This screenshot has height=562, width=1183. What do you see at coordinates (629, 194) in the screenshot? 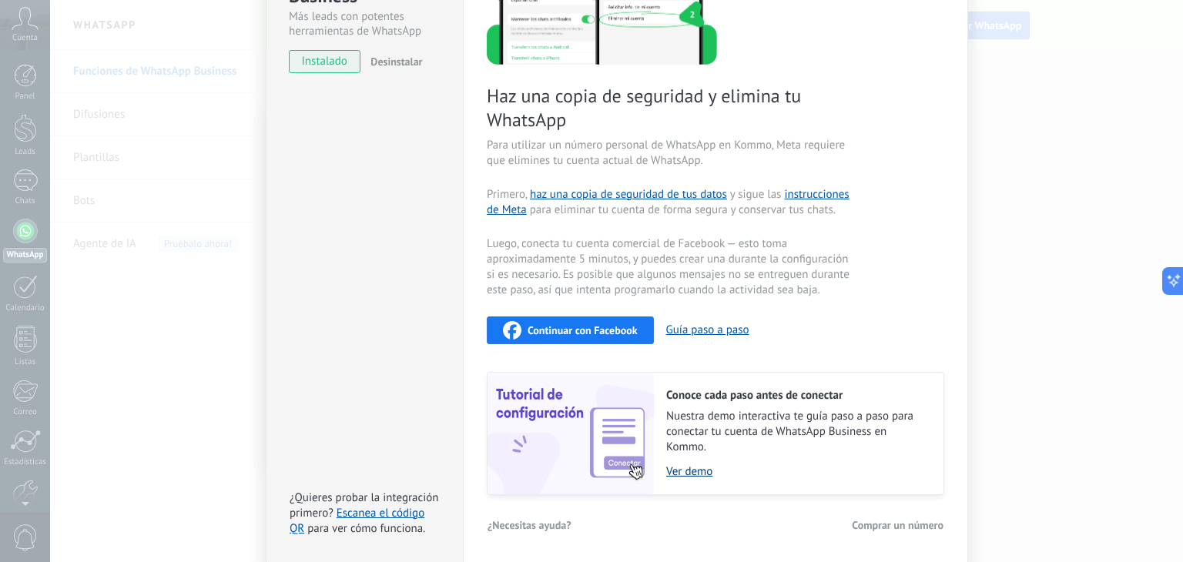
I see `a: haz una copia de seguridad de tus datos` at bounding box center [629, 194].